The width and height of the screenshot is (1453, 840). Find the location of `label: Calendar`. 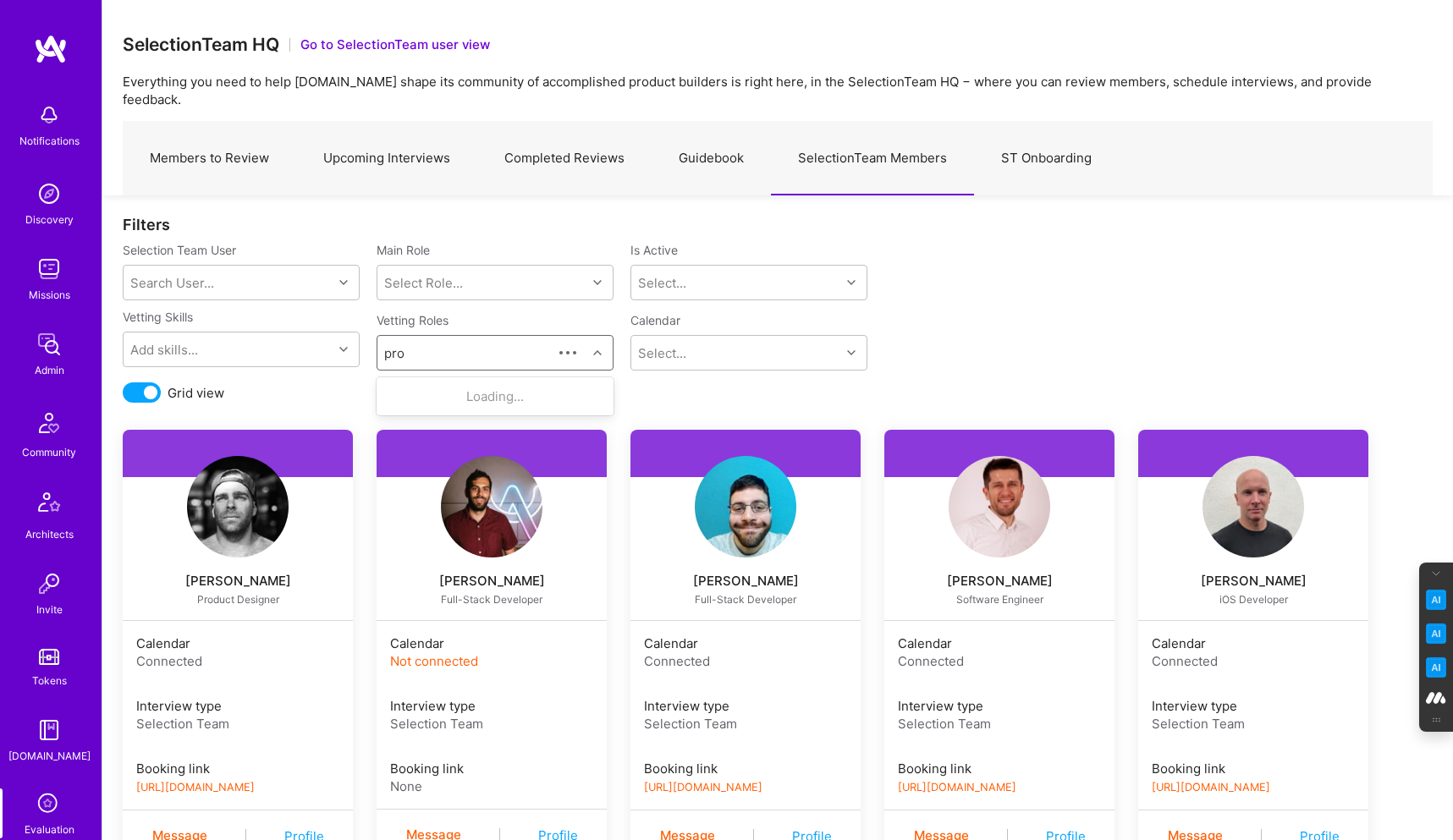

label: Calendar is located at coordinates (655, 320).